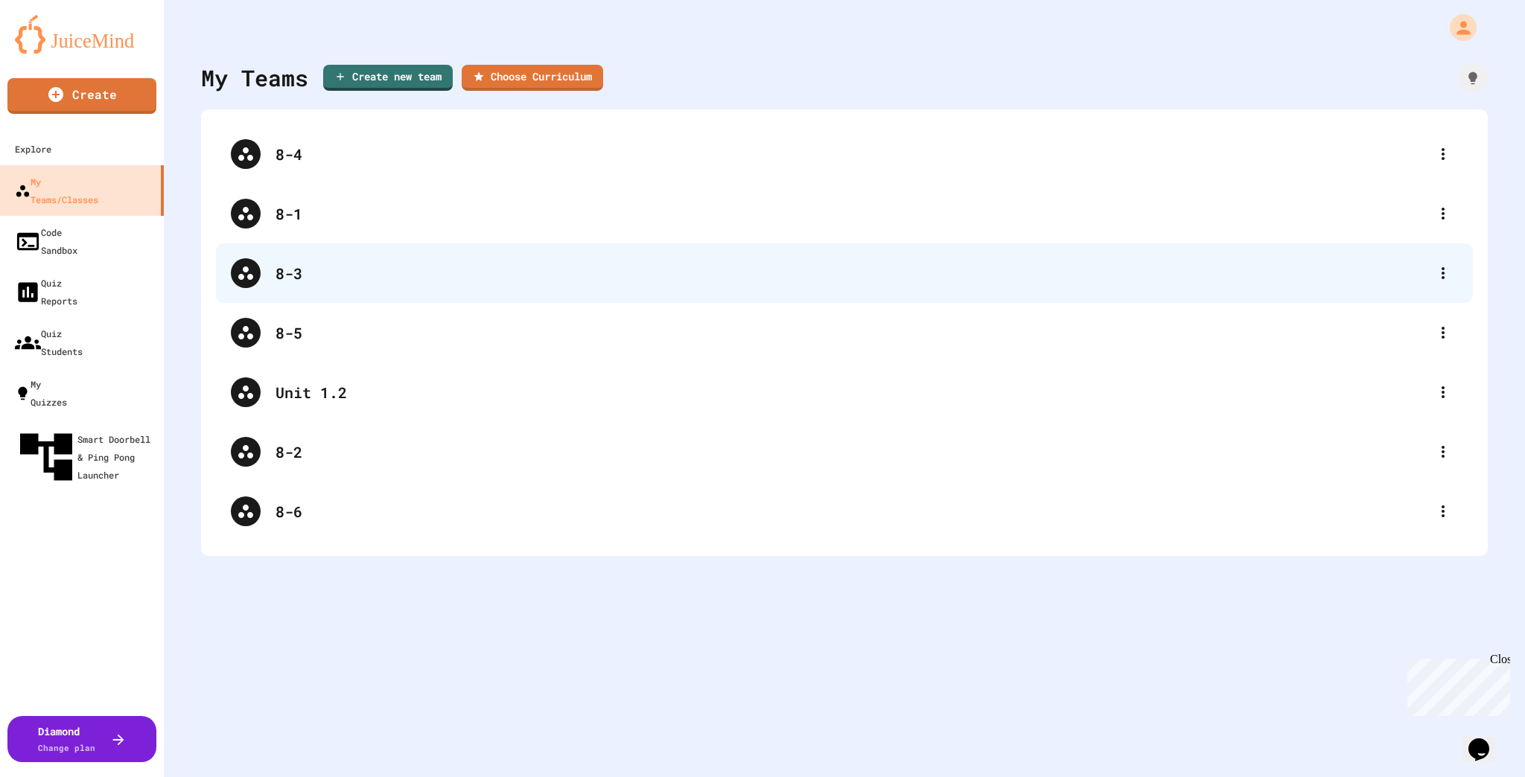  I want to click on a: Create, so click(82, 96).